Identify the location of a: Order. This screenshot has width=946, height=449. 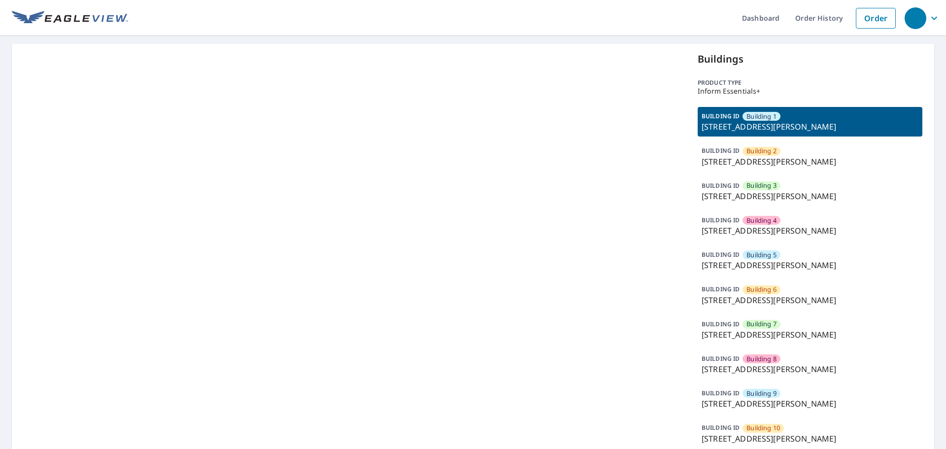
(876, 18).